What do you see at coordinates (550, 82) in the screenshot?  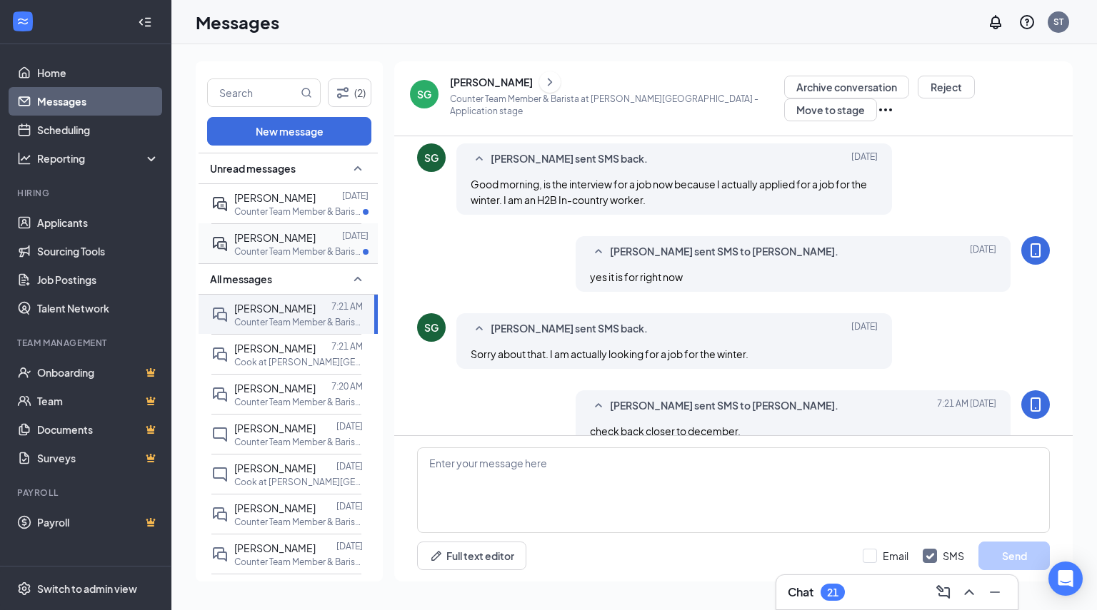 I see `svg: ChevronRight` at bounding box center [550, 82].